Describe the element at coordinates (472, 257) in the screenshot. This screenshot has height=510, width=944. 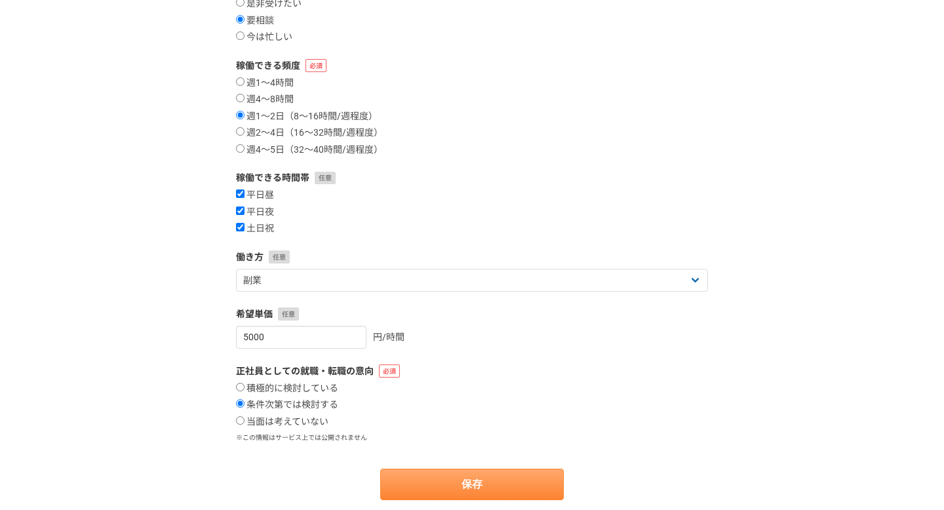
I see `label: 働き方` at that location.